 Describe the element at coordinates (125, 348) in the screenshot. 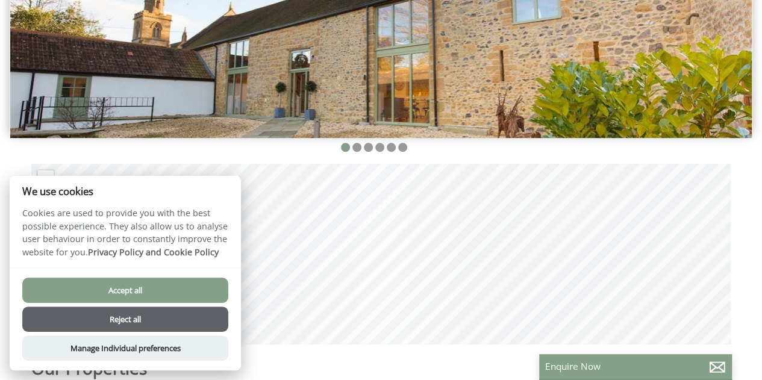

I see `button: Manage Individual preferences` at that location.